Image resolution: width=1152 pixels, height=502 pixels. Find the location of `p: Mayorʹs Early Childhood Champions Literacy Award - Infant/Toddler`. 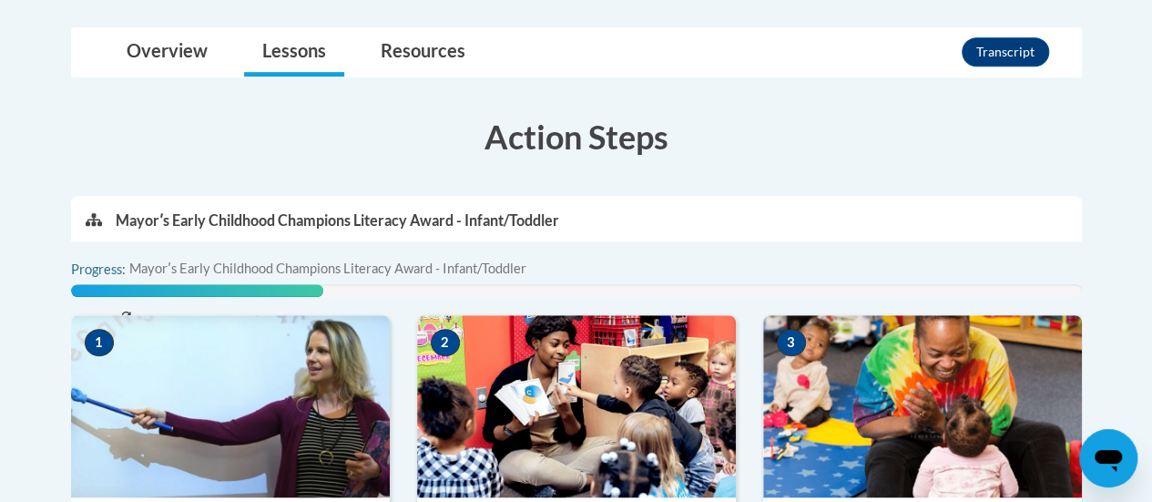

p: Mayorʹs Early Childhood Champions Literacy Award - Infant/Toddler is located at coordinates (337, 220).